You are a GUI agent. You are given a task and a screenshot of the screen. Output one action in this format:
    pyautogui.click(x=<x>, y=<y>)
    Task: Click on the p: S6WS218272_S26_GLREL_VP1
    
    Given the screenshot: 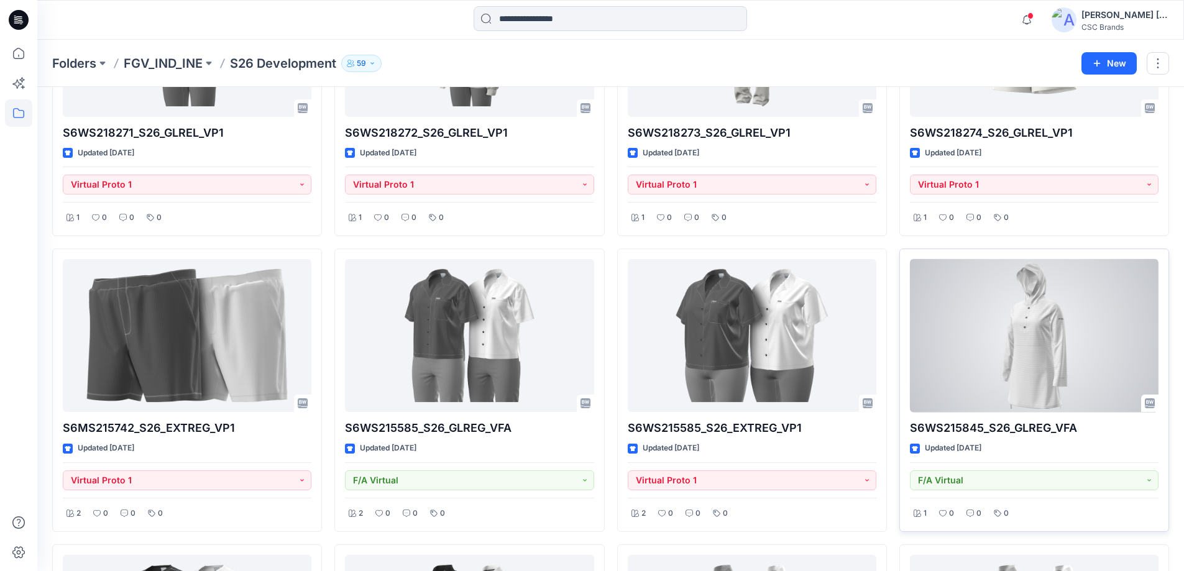 What is the action you would take?
    pyautogui.click(x=469, y=133)
    